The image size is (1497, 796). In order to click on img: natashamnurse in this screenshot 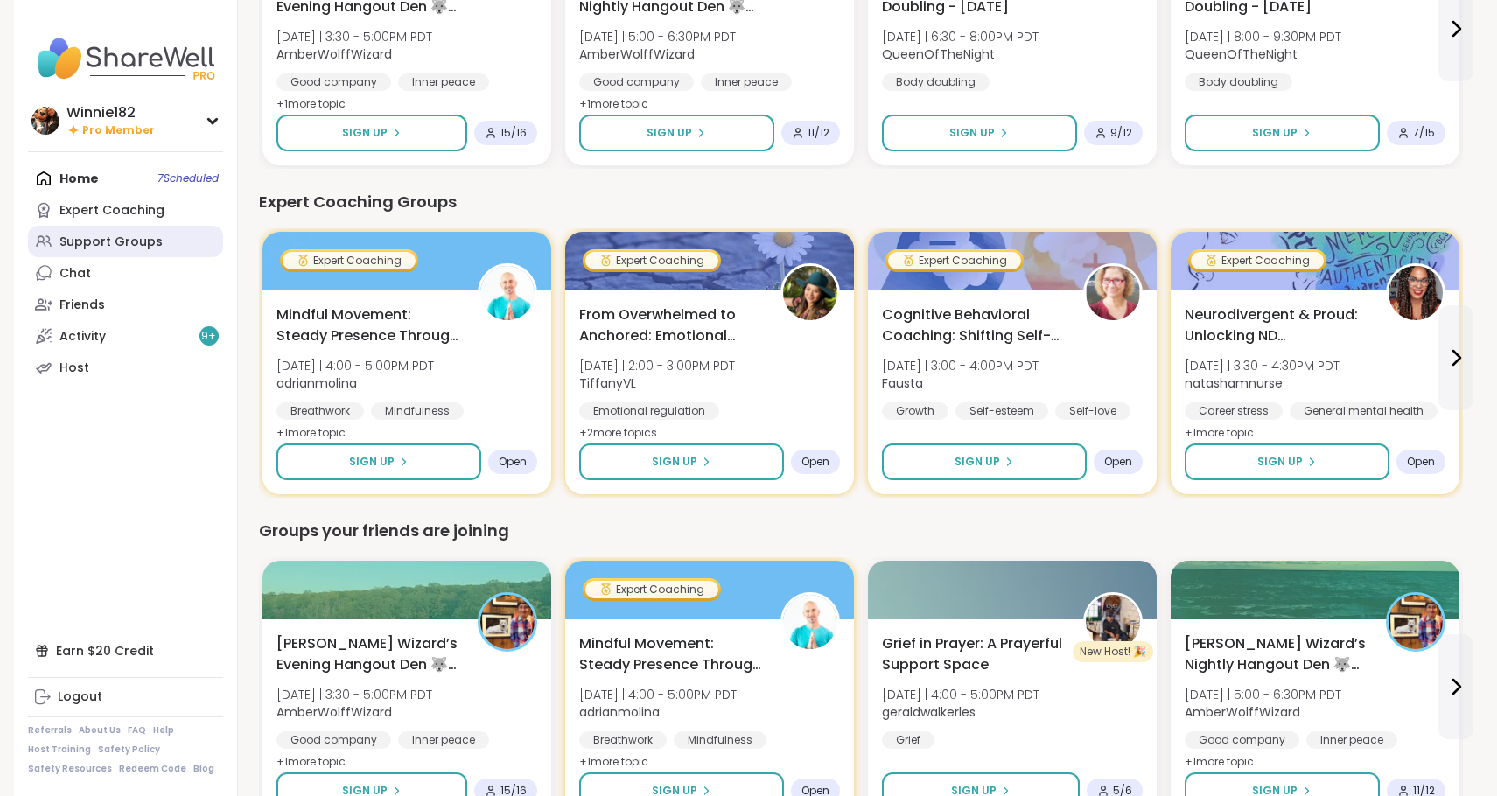, I will do `click(1416, 293)`.